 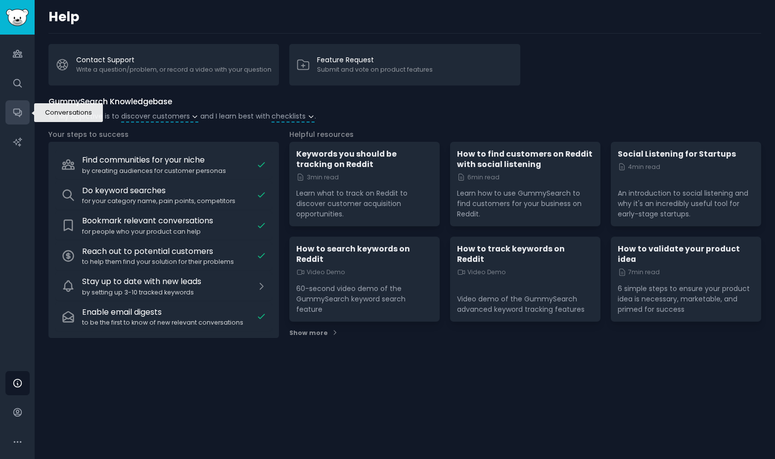 I want to click on h2: GummySearch Knowledgebase, so click(x=110, y=102).